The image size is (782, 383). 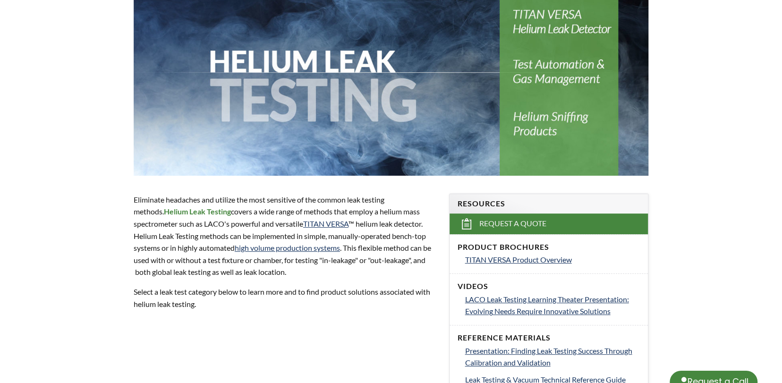 What do you see at coordinates (548, 356) in the screenshot?
I see `span: Presentation: Finding Leak Testing Success Through Calibration and Validation` at bounding box center [548, 356].